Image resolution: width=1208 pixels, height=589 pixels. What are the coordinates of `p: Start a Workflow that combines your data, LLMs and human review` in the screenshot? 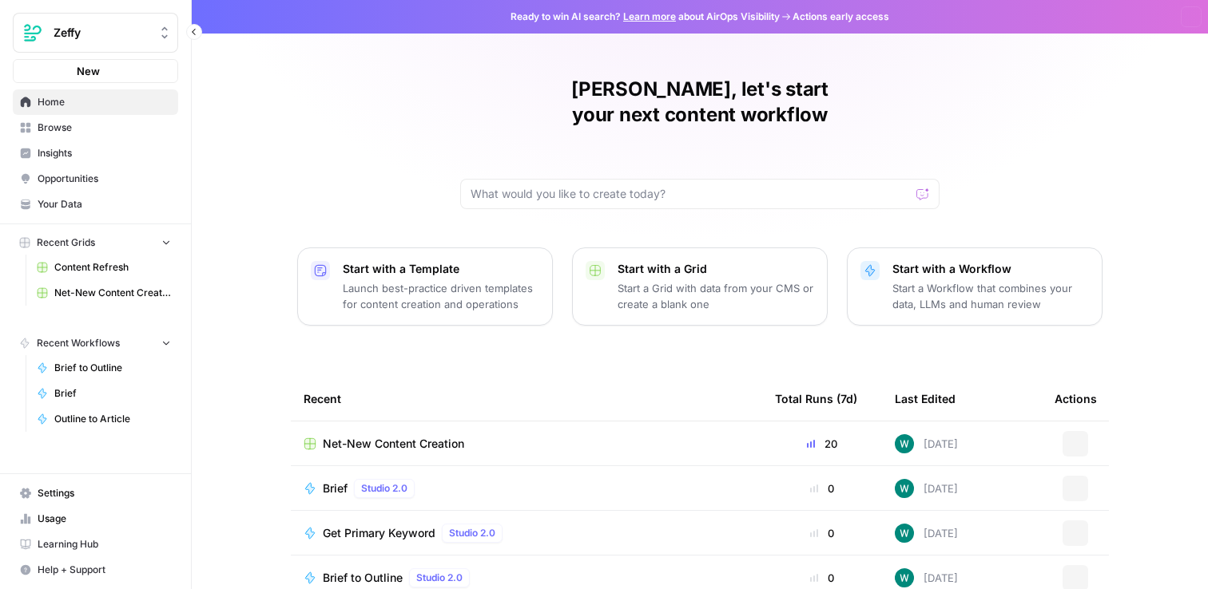 It's located at (990, 296).